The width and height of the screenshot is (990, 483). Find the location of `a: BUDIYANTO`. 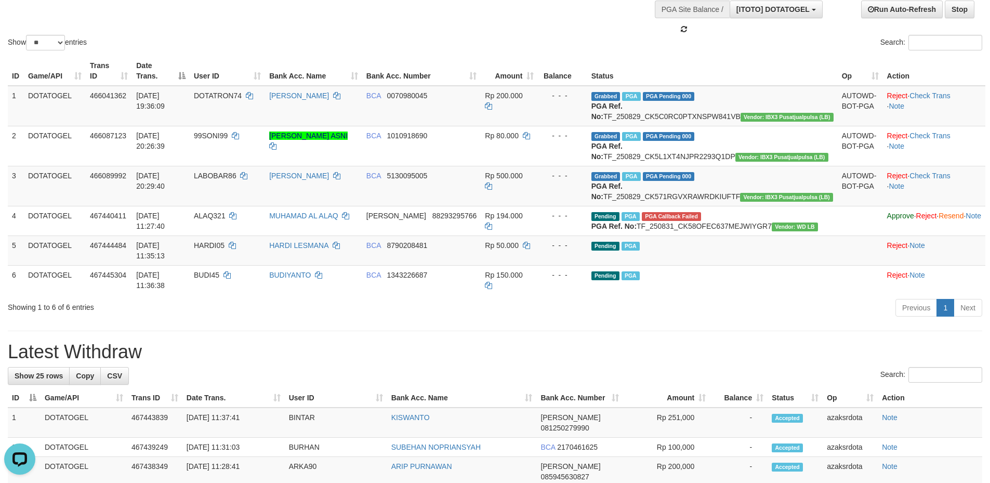

a: BUDIYANTO is located at coordinates (290, 275).